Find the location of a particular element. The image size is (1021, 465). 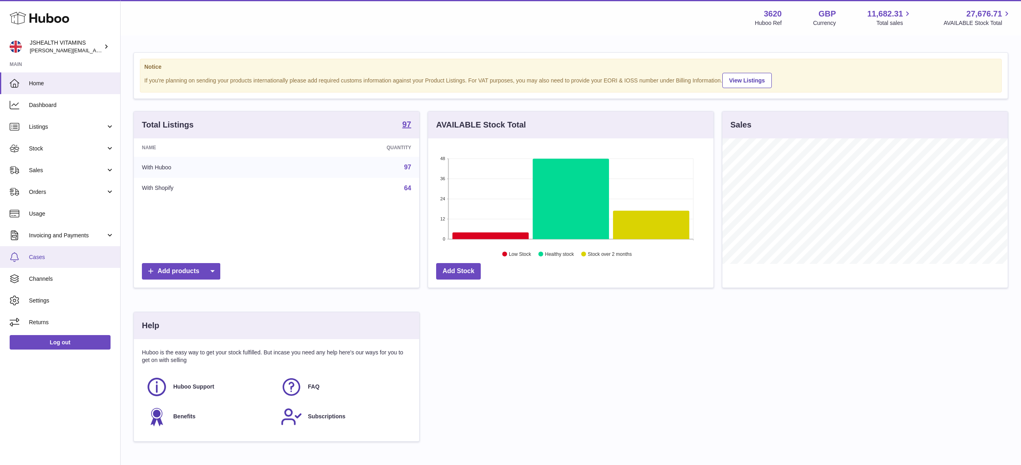

div: JSHEALTH VITAMINS is located at coordinates (66, 47).